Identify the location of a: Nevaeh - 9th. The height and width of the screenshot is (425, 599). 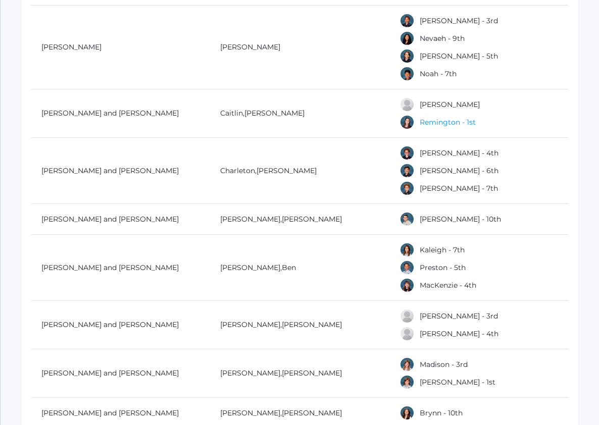
(442, 38).